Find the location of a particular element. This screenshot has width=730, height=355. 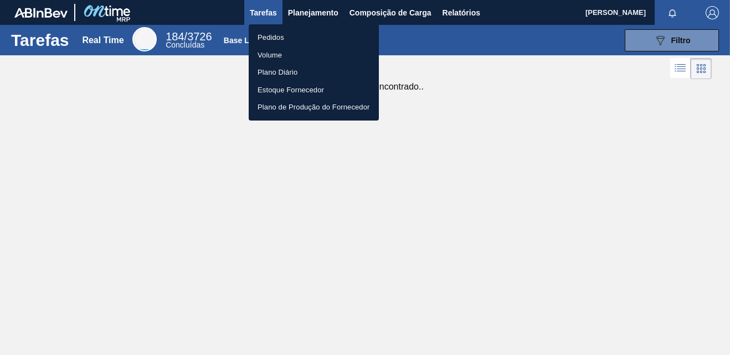

a: Estoque Fornecedor is located at coordinates (313, 90).